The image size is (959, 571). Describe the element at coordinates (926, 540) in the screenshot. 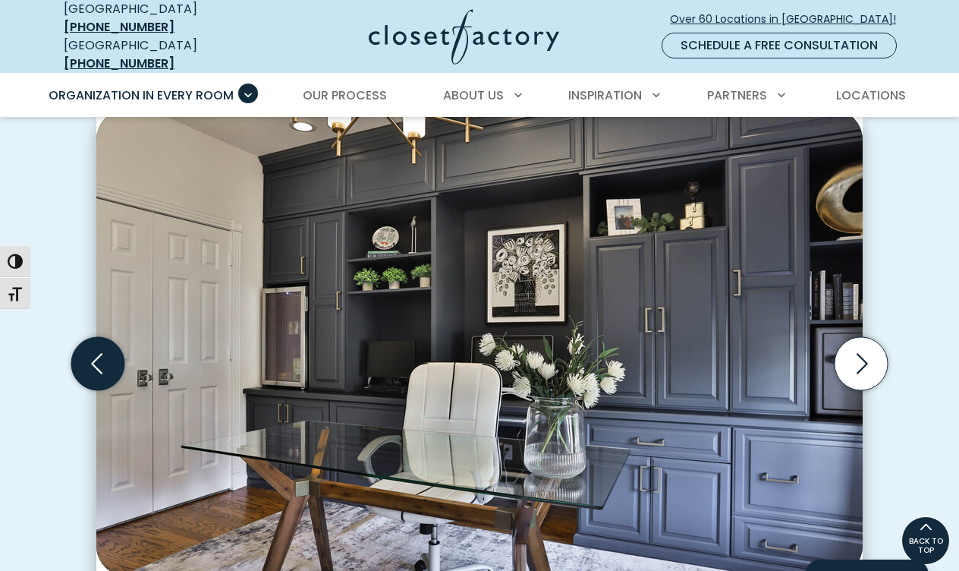

I see `a: BACK TO TOP` at that location.